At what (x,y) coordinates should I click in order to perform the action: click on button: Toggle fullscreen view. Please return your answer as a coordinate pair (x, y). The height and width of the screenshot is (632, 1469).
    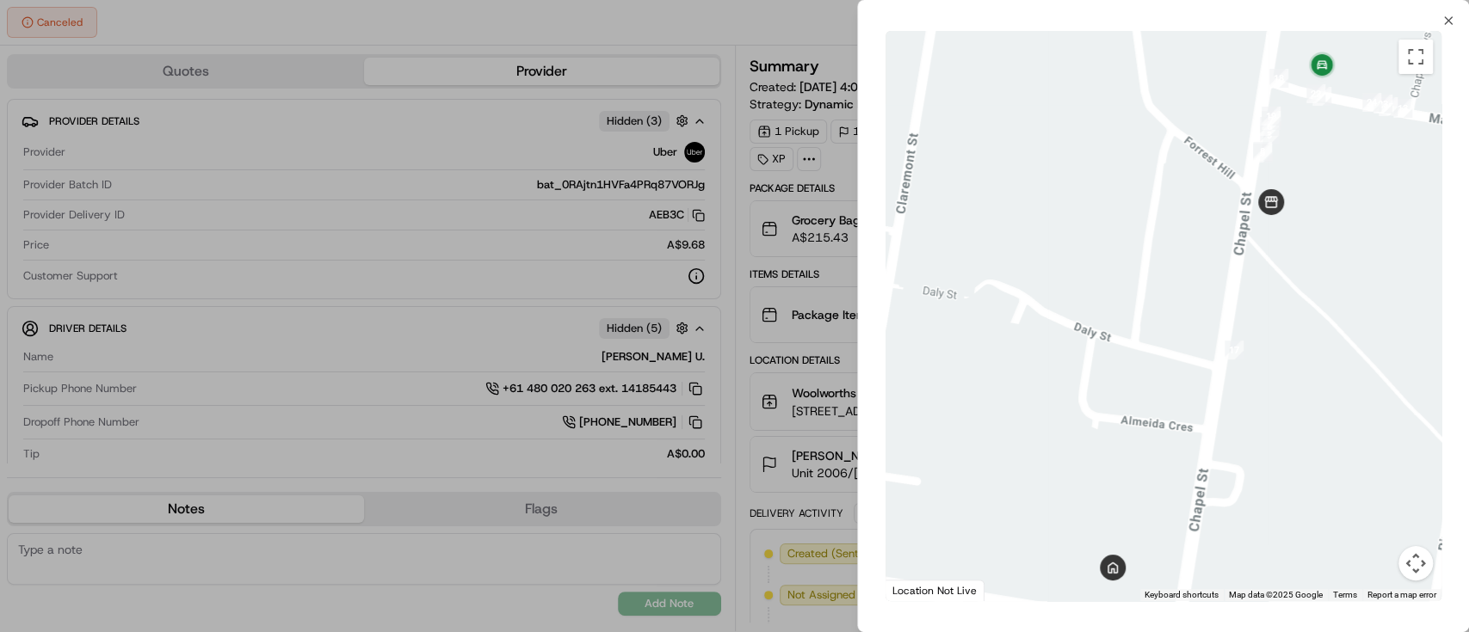
    Looking at the image, I should click on (1415, 57).